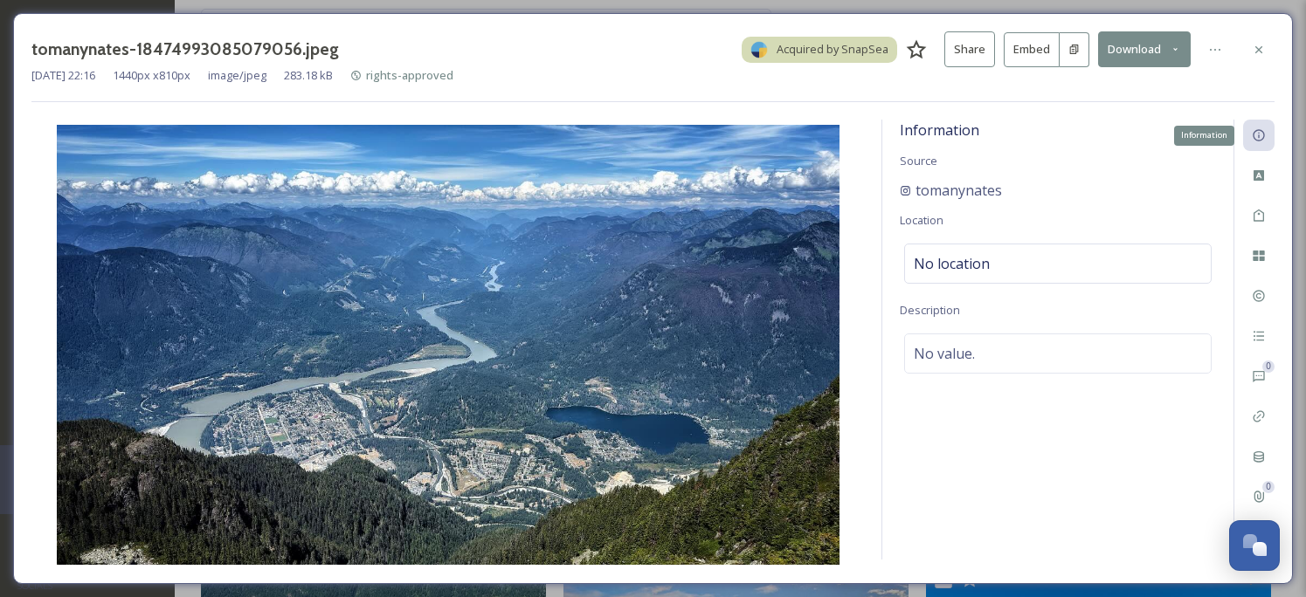  I want to click on span: 1440 px x 810 px, so click(151, 75).